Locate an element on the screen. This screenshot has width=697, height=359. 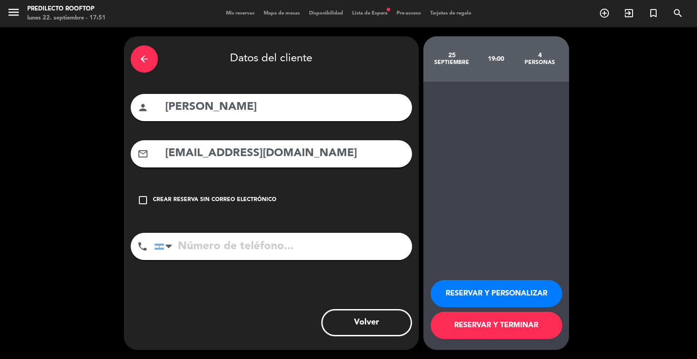
i: turned_in_not is located at coordinates (654, 13).